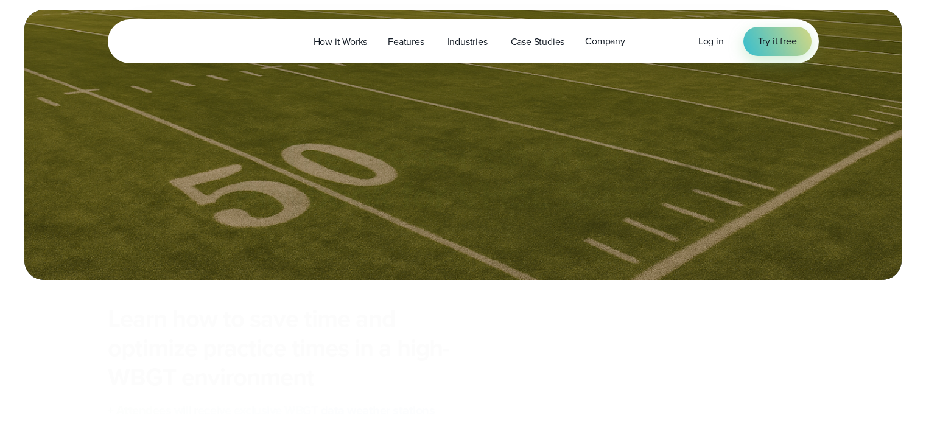 This screenshot has height=423, width=926. What do you see at coordinates (711, 41) in the screenshot?
I see `a: Log in` at bounding box center [711, 41].